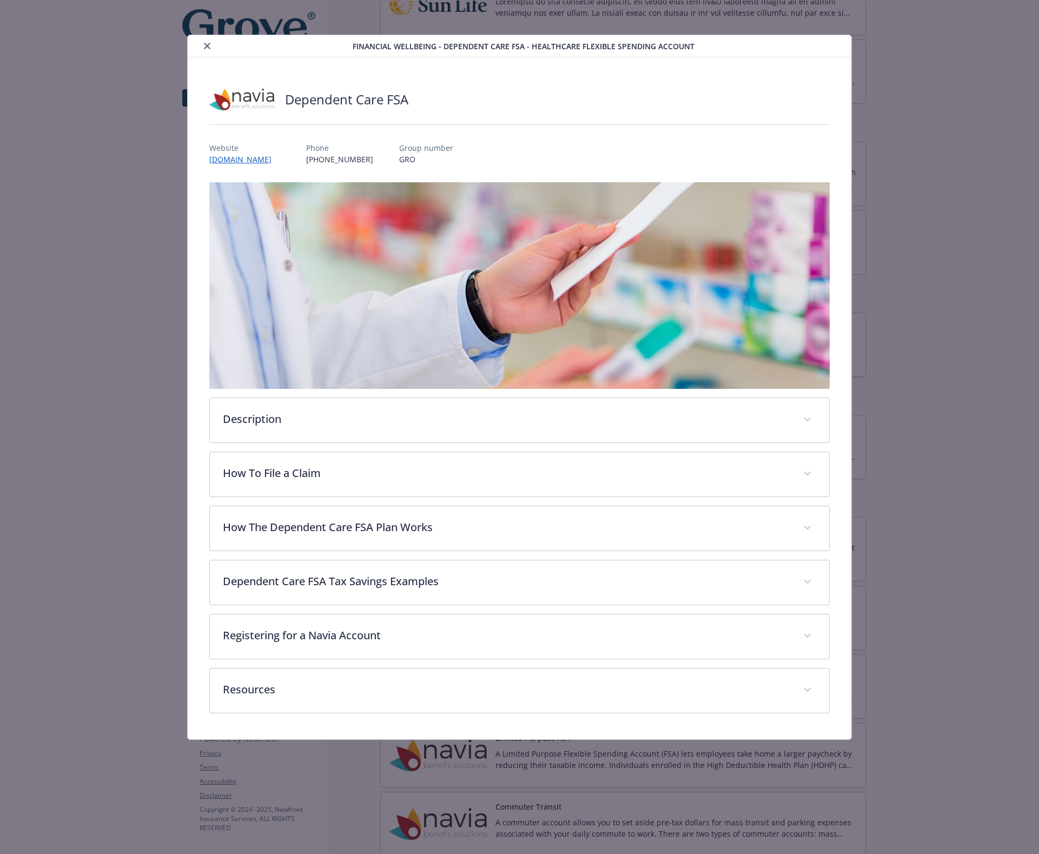 The height and width of the screenshot is (854, 1039). Describe the element at coordinates (519, 420) in the screenshot. I see `div: Description` at that location.